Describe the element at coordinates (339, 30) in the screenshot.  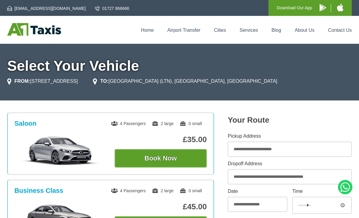
I see `a: Contact Us` at that location.